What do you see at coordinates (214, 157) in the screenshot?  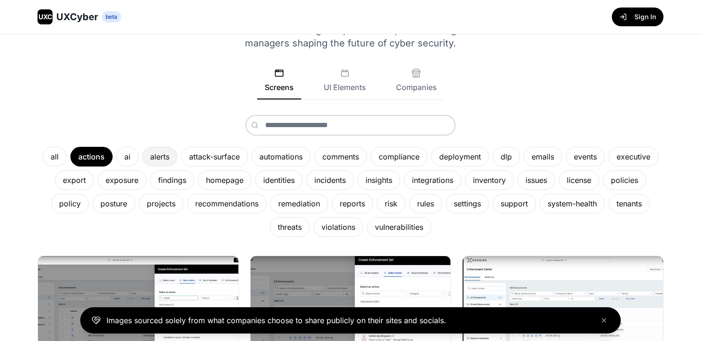 I see `div: attack-surface` at bounding box center [214, 157].